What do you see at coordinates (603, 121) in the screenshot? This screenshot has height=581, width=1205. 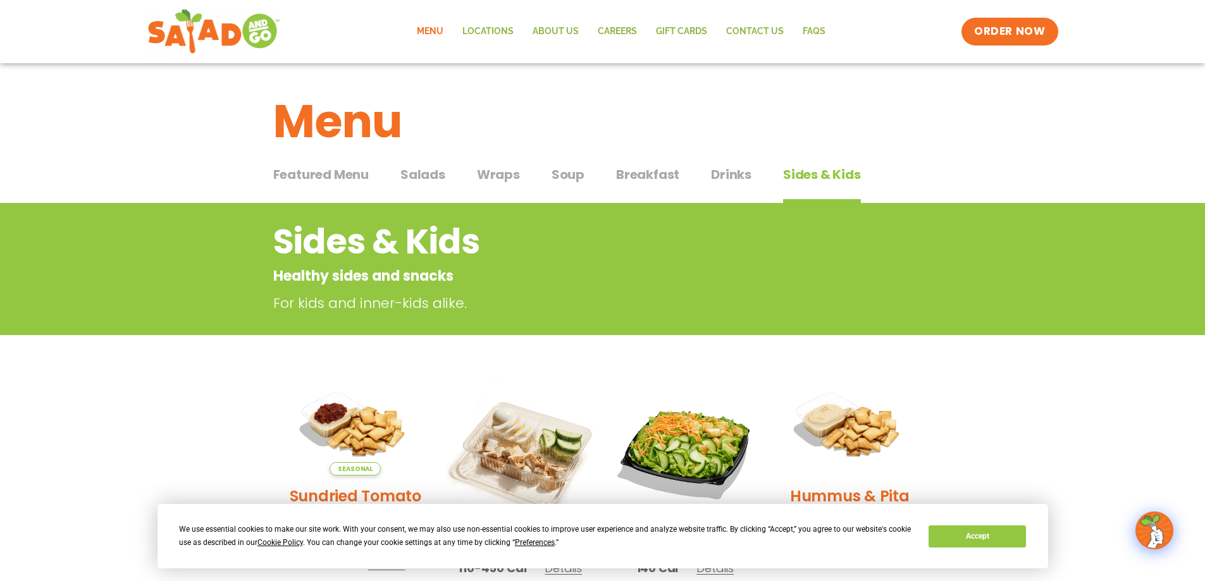 I see `h1: Menu` at bounding box center [603, 121].